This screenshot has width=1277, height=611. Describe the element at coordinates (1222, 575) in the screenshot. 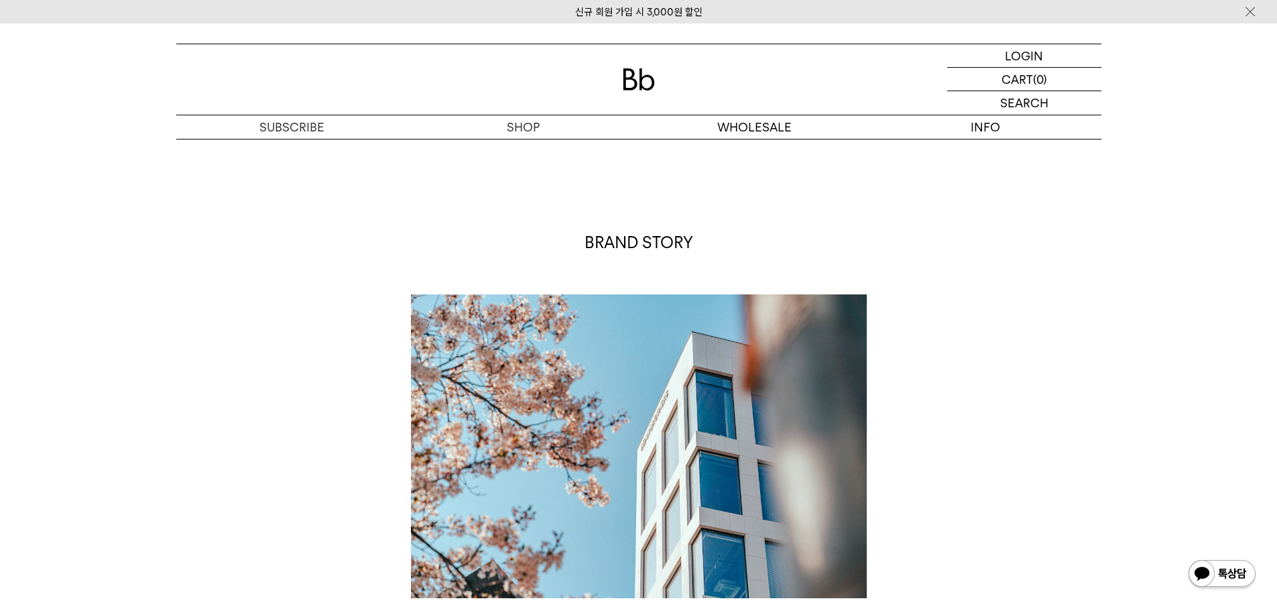

I see `img: 카카오톡 채널 1:1 채팅 버튼` at that location.